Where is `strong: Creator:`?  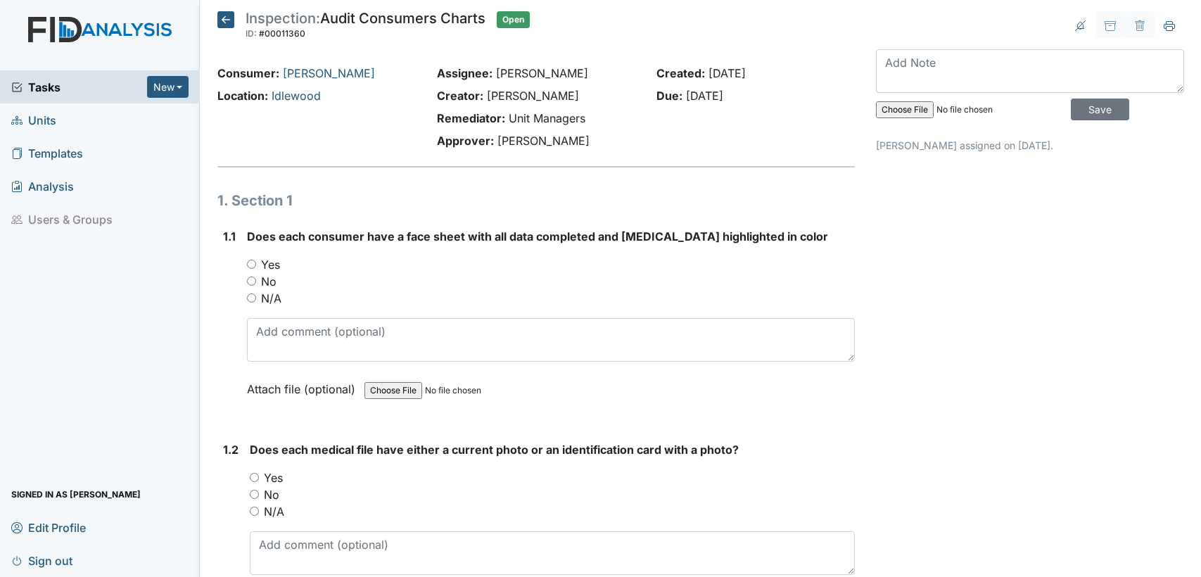 strong: Creator: is located at coordinates (460, 96).